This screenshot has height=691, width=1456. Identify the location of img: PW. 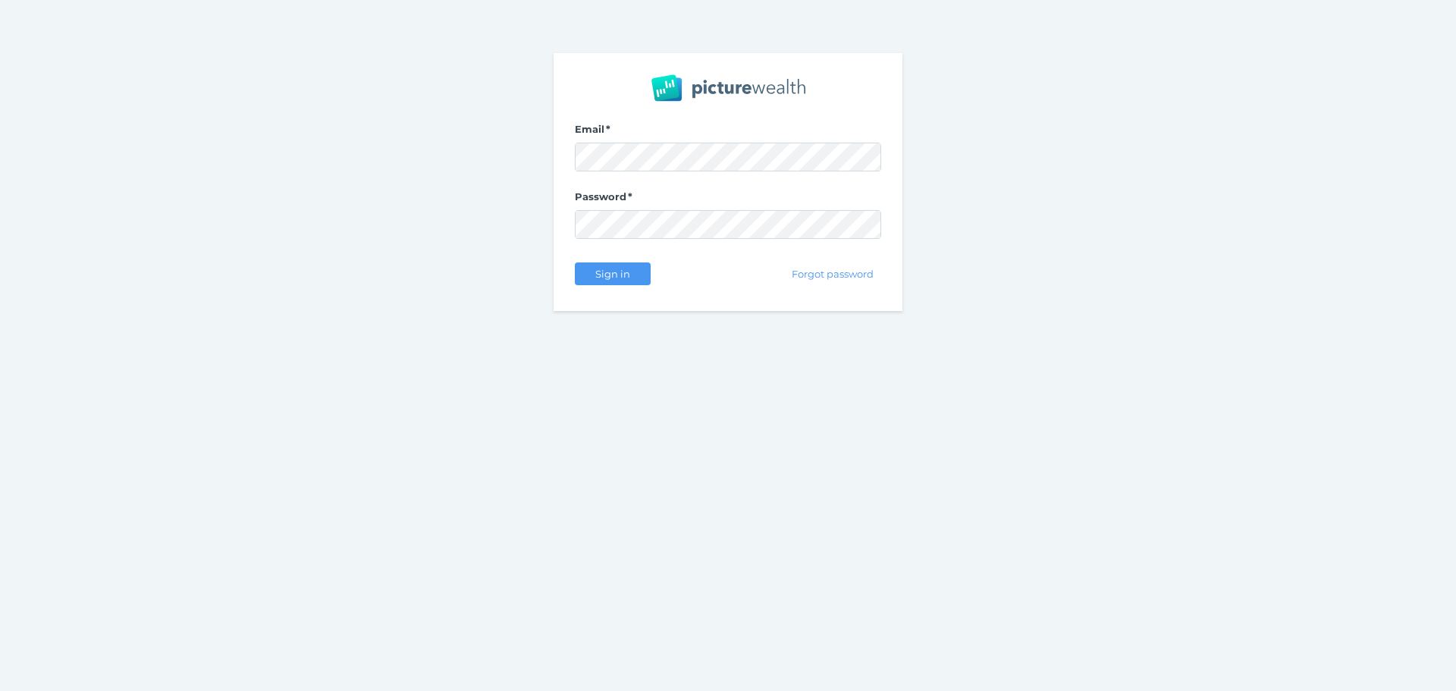
(728, 88).